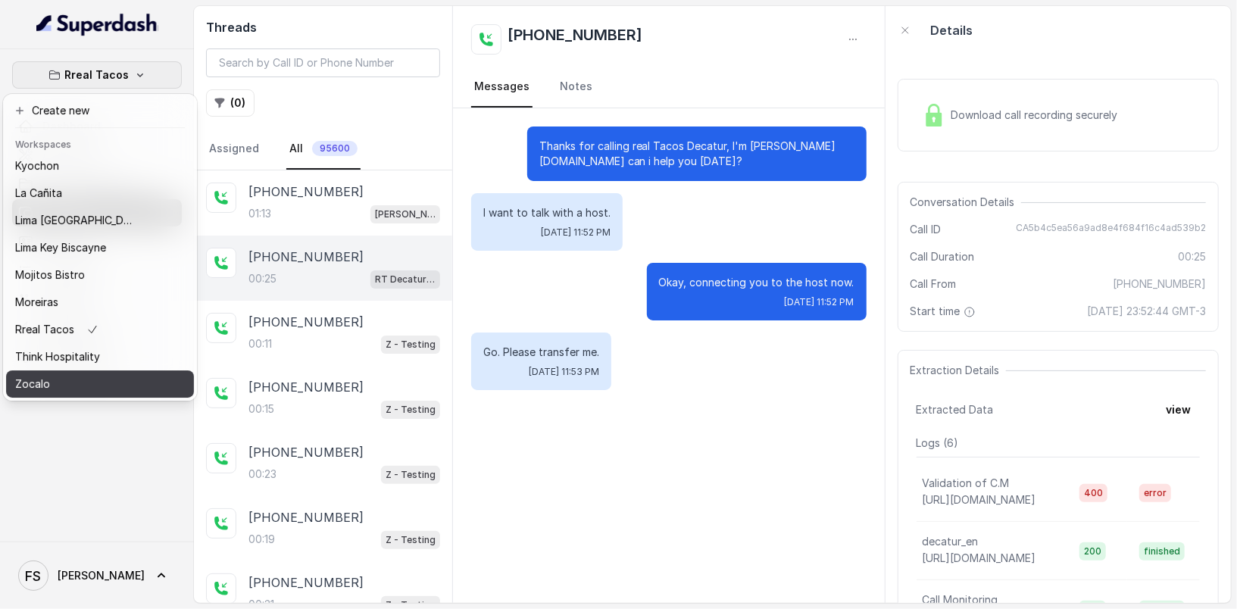 Image resolution: width=1237 pixels, height=609 pixels. What do you see at coordinates (100, 143) in the screenshot?
I see `header: Workspaces` at bounding box center [100, 143].